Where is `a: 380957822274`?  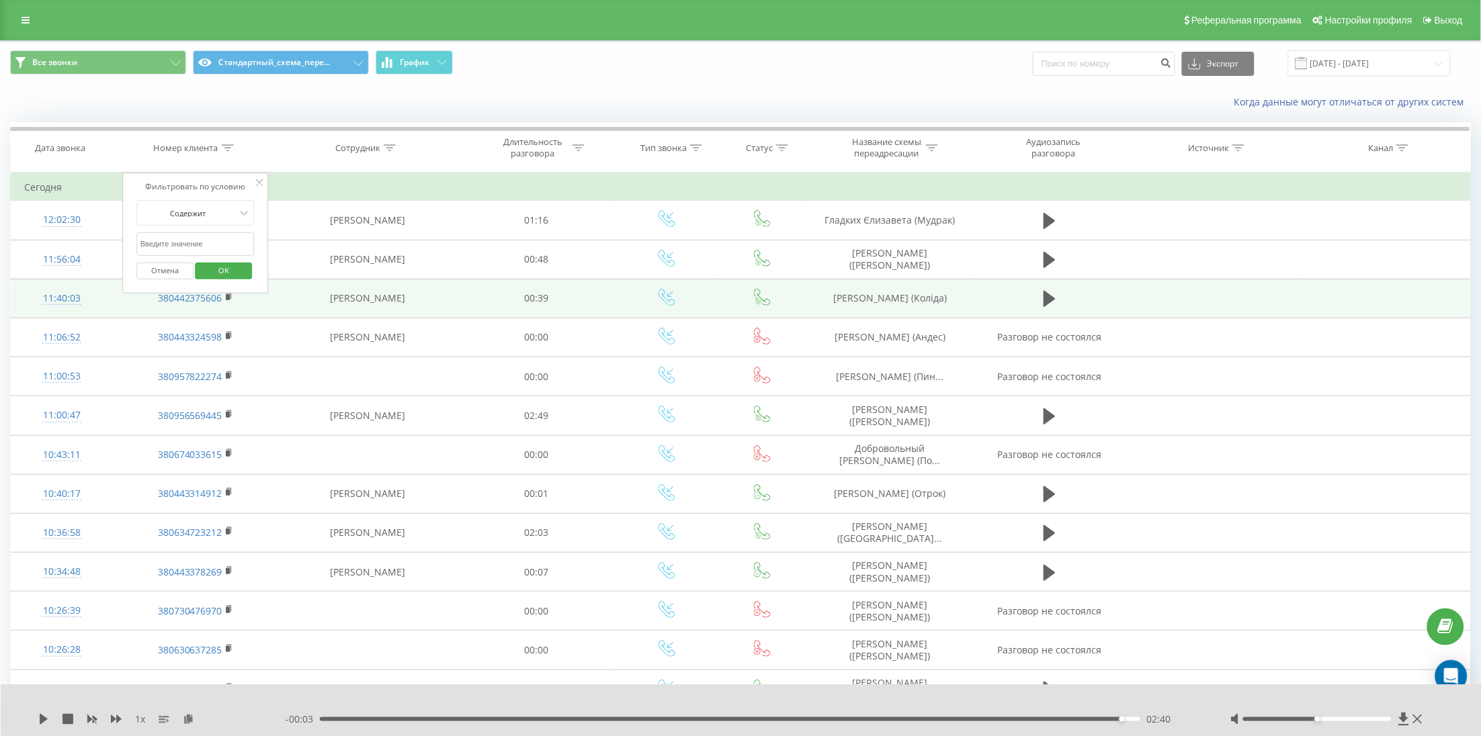
a: 380957822274 is located at coordinates (190, 376).